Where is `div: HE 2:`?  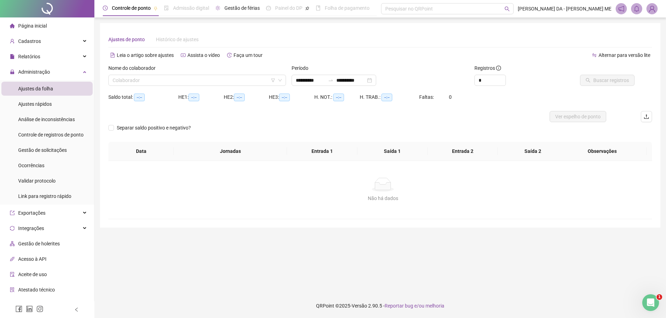 div: HE 2: is located at coordinates (246, 97).